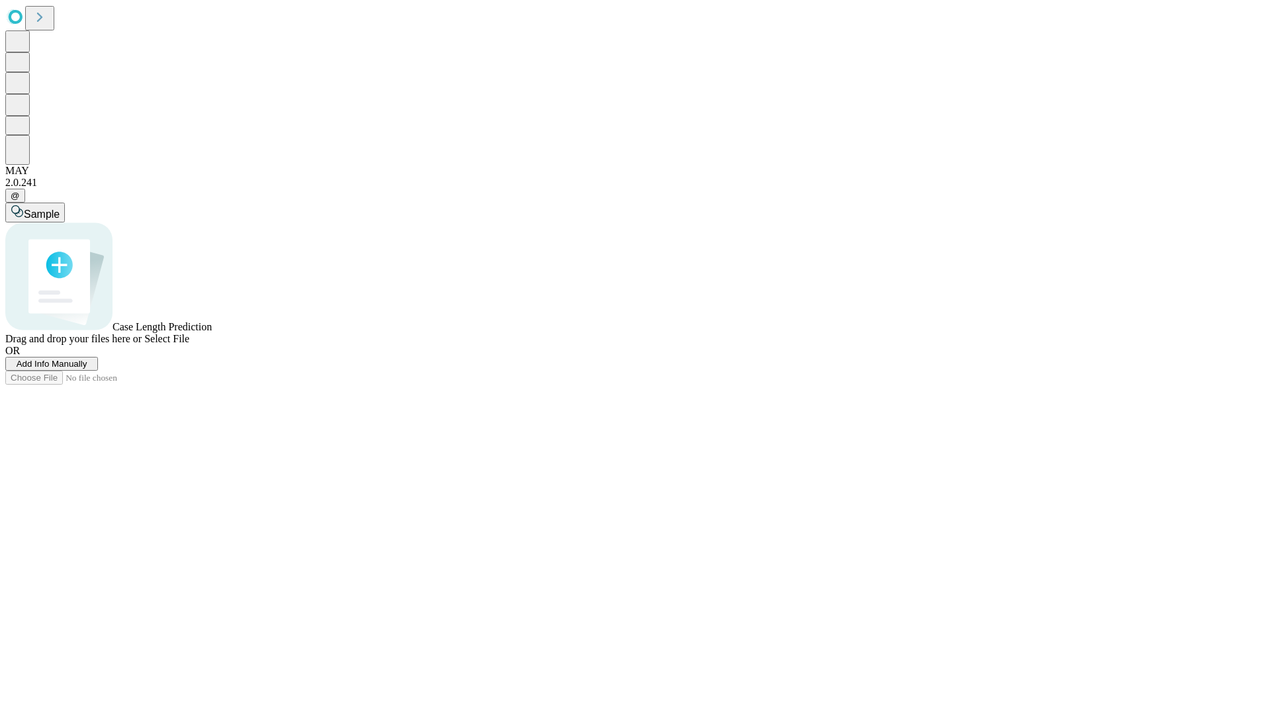 This screenshot has height=715, width=1271. What do you see at coordinates (636, 183) in the screenshot?
I see `div: 2.0.241` at bounding box center [636, 183].